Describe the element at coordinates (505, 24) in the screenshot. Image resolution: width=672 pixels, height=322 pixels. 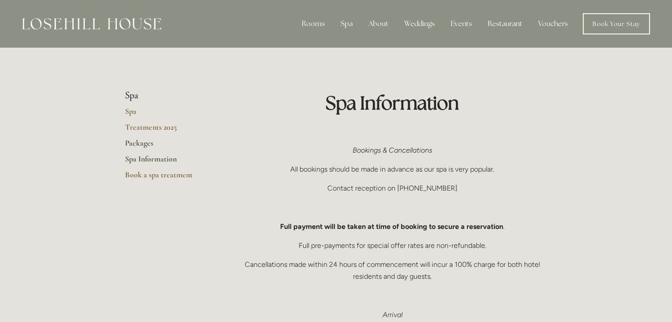
I see `div: Restaurant` at that location.